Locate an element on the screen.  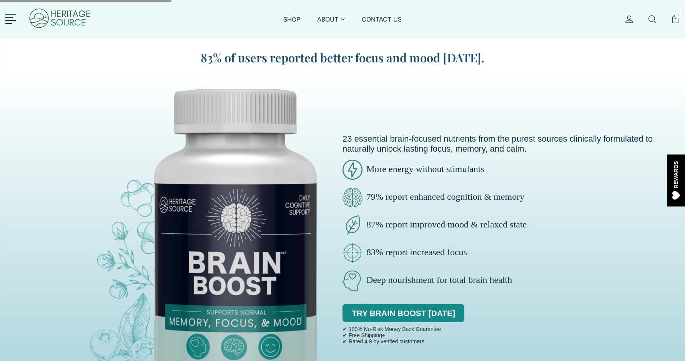
p: More energy without stimulants is located at coordinates (514, 170).